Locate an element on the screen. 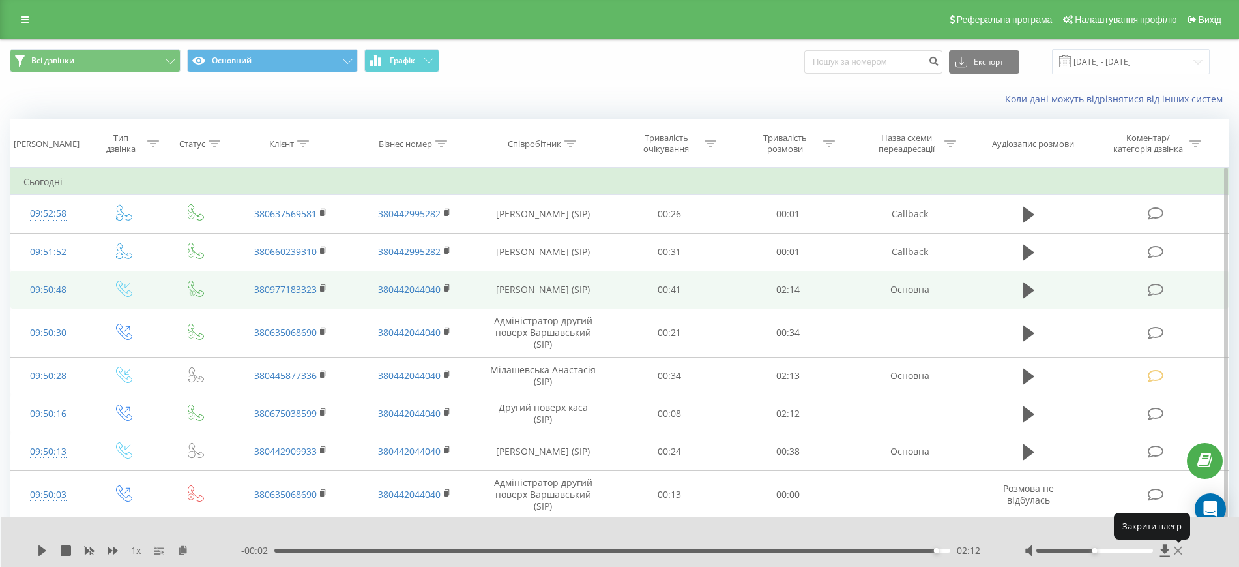 This screenshot has width=1239, height=567. div: Співробітник is located at coordinates (535, 143).